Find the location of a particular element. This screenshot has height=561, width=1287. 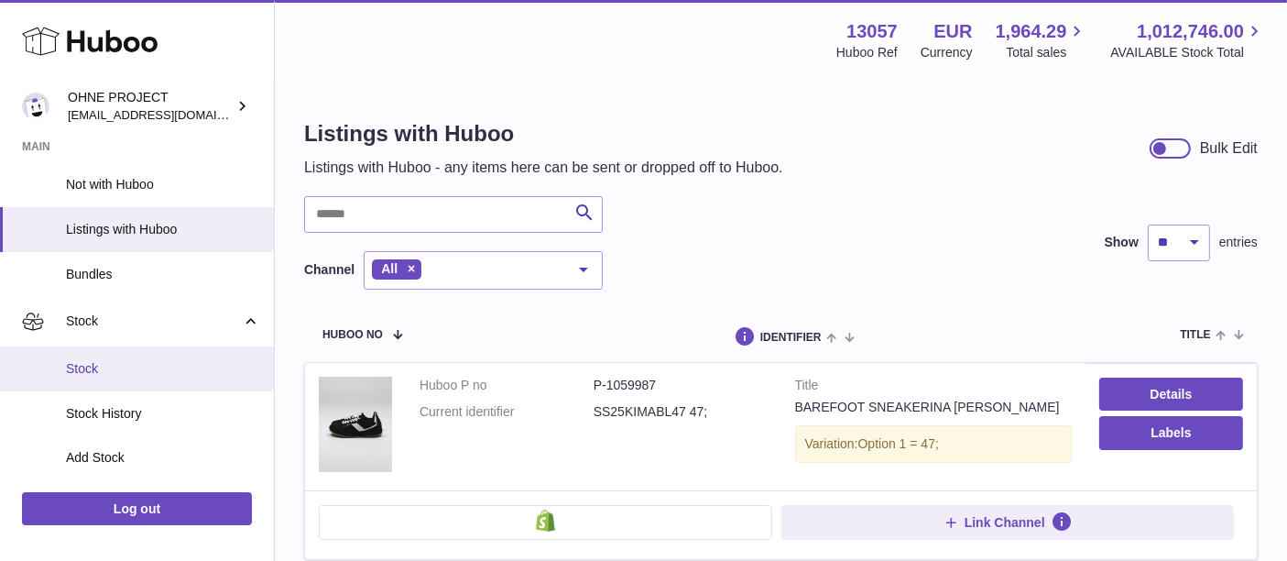

img: internalAdmin-13057@internal.huboo.com is located at coordinates (36, 106).